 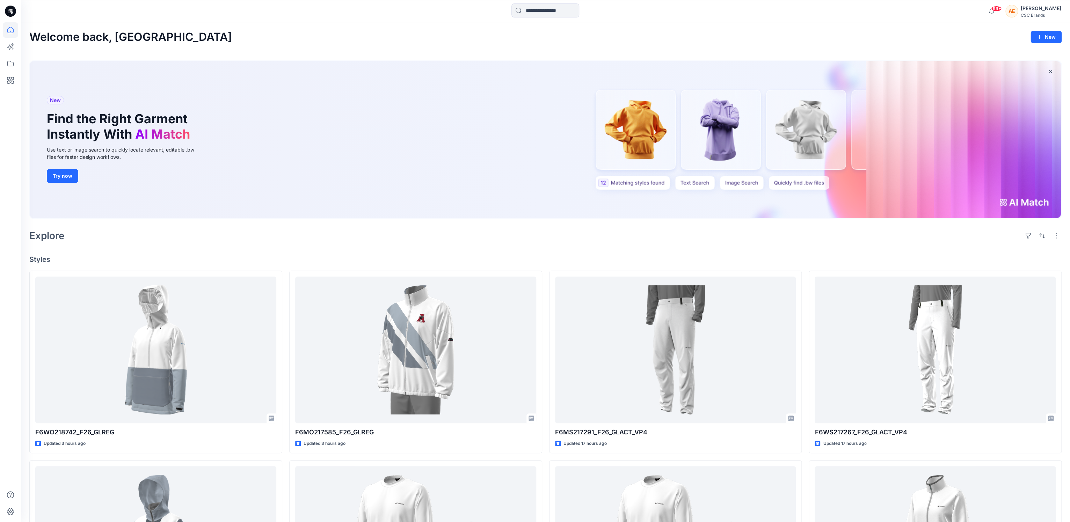 What do you see at coordinates (156, 433) in the screenshot?
I see `p: F6WO218742_F26_GLREG` at bounding box center [156, 433].